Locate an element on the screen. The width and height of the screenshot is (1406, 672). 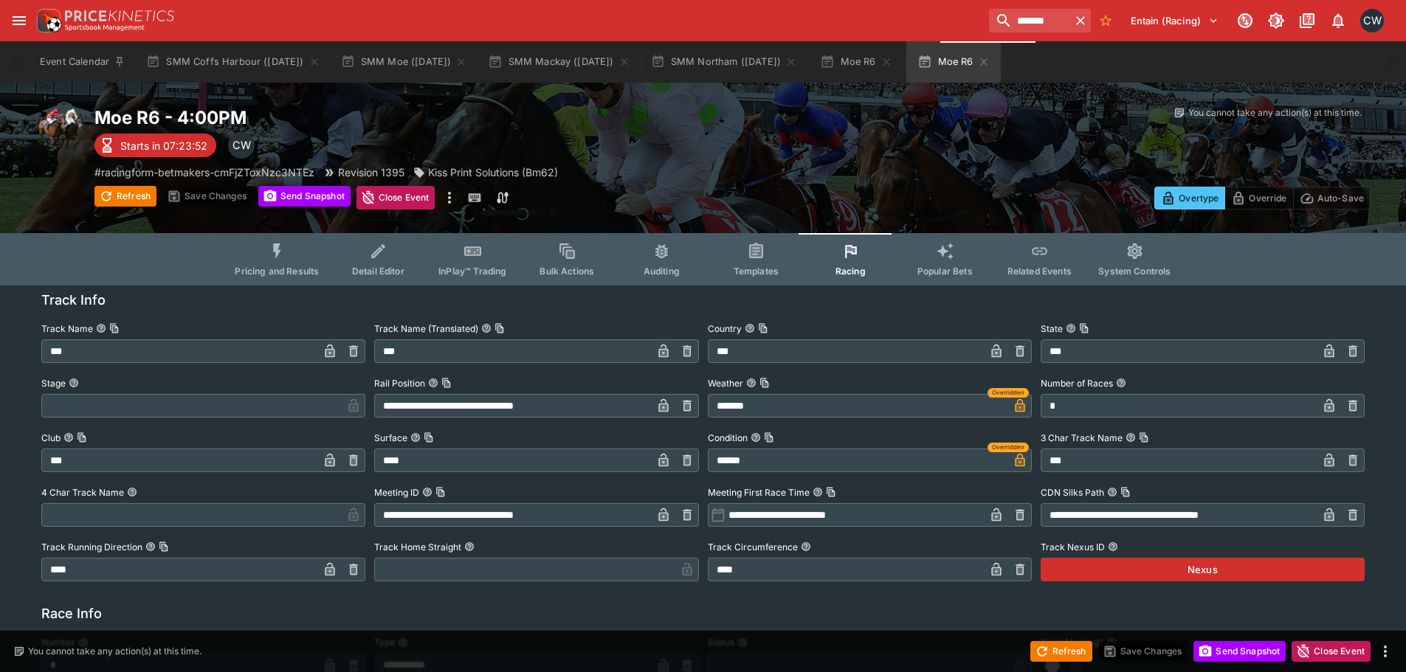
span: Auditing is located at coordinates (661, 271).